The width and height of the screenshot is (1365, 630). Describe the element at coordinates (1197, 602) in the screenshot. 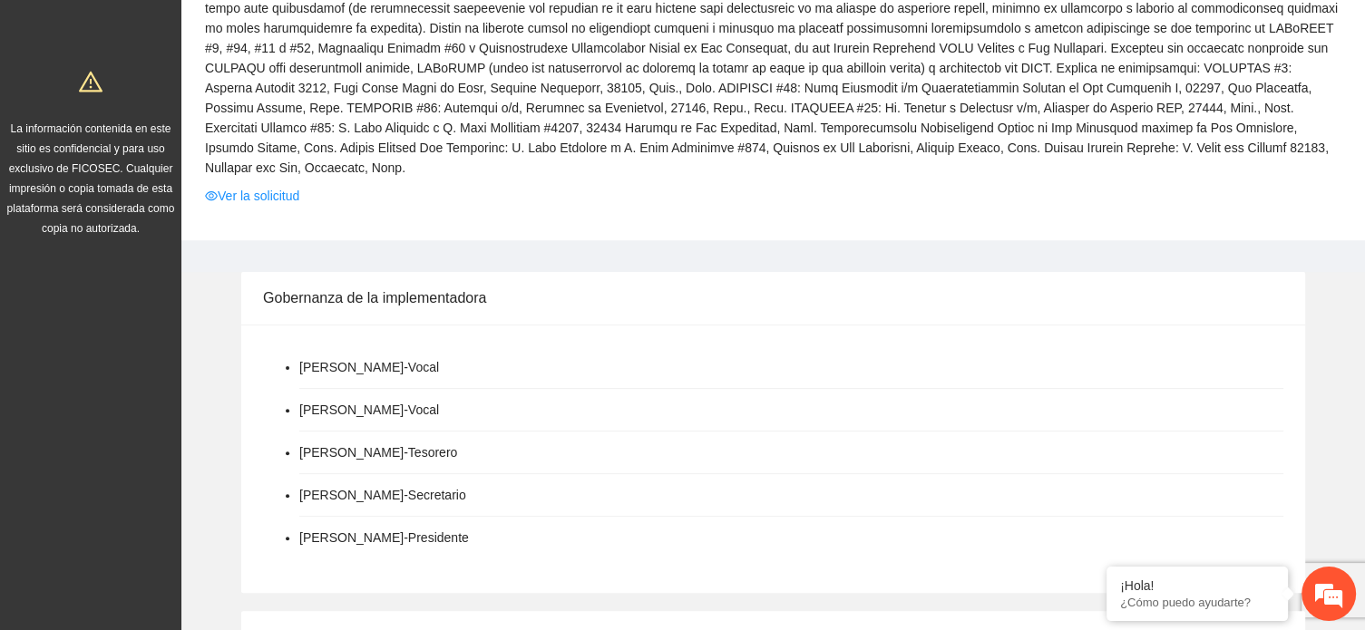

I see `p: ¿Cómo puedo ayudarte?` at that location.